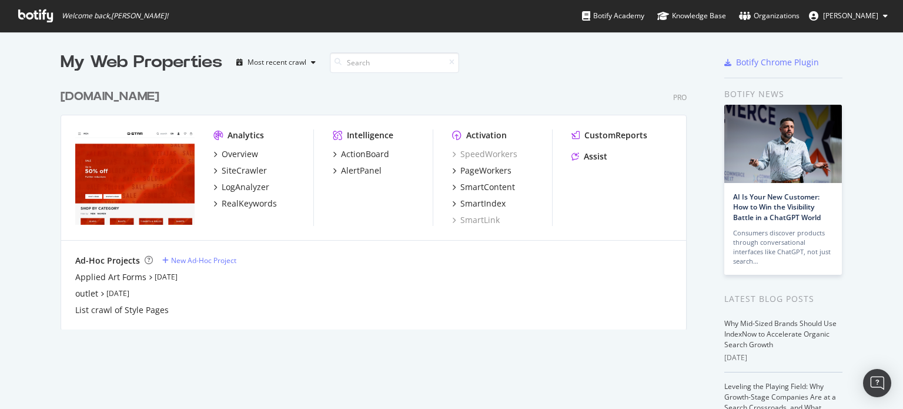 This screenshot has height=409, width=903. Describe the element at coordinates (692, 16) in the screenshot. I see `div: Knowledge Base` at that location.